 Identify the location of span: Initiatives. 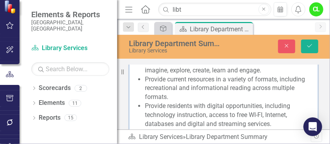
(99, 23).